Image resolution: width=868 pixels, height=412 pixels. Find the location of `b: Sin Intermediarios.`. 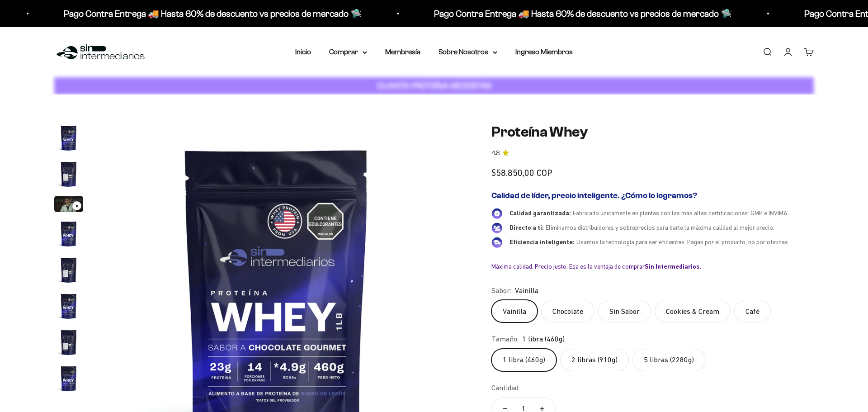

b: Sin Intermediarios. is located at coordinates (673, 266).